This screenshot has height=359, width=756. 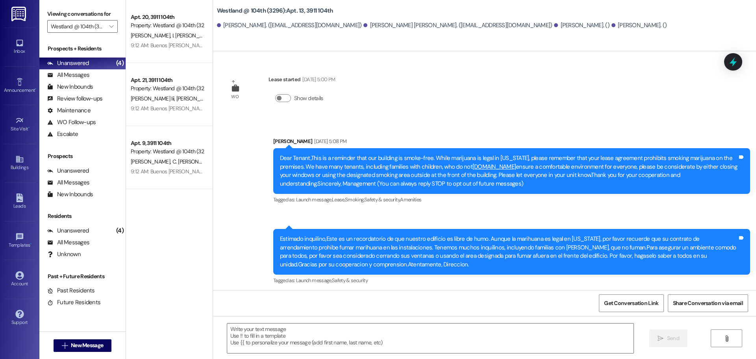 What do you see at coordinates (69, 110) in the screenshot?
I see `div: Maintenance` at bounding box center [69, 110].